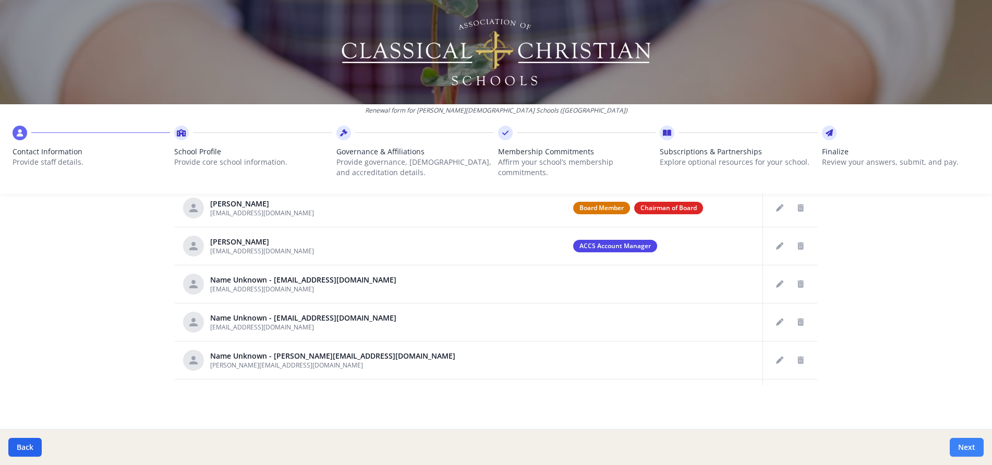 The image size is (992, 465). I want to click on button: Back, so click(25, 447).